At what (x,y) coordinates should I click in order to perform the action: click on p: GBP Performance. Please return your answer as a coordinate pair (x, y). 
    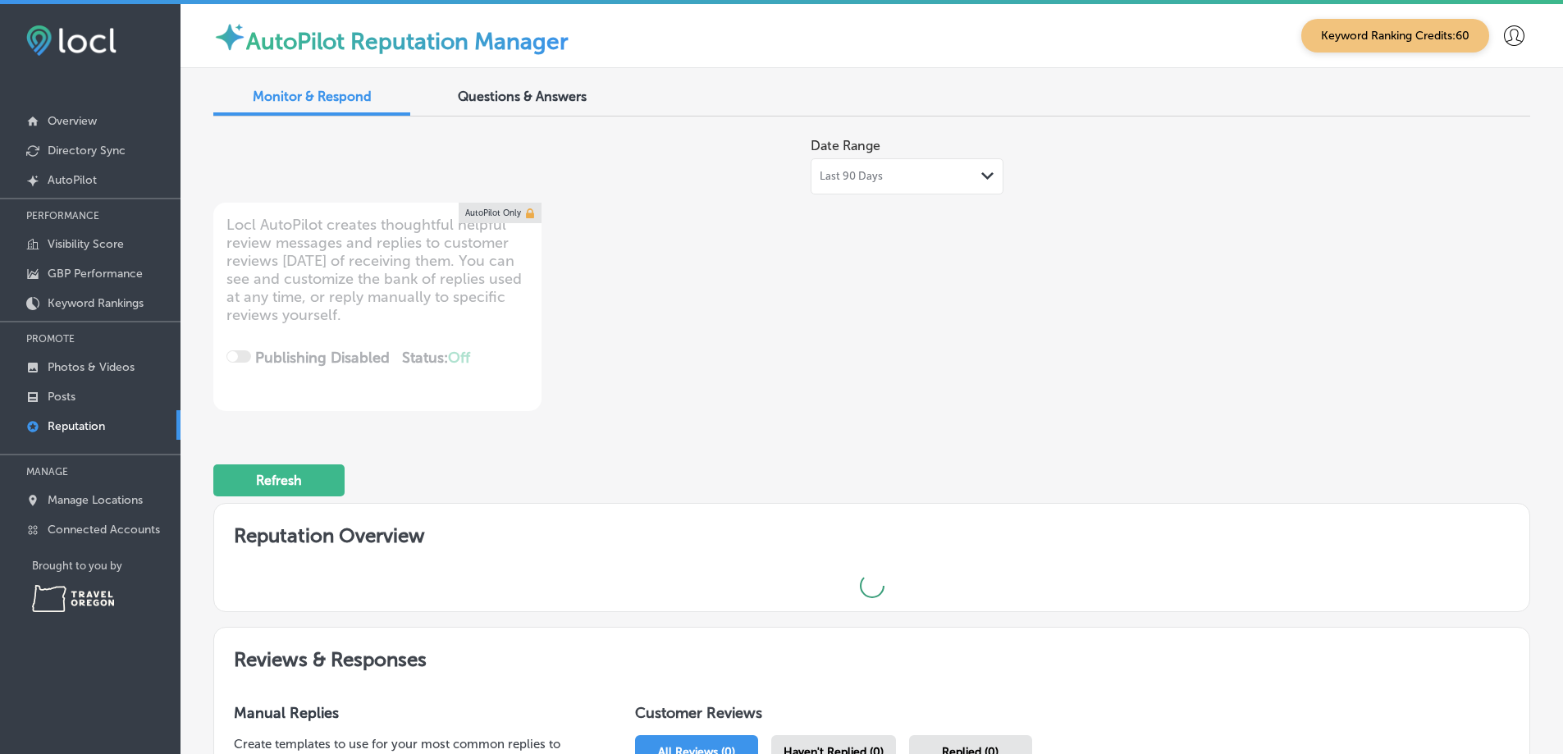
    Looking at the image, I should click on (95, 273).